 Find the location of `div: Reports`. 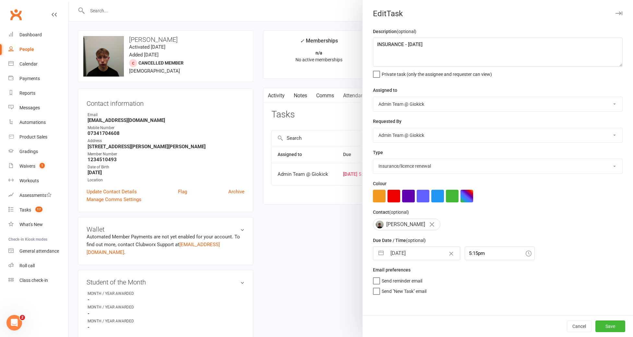

div: Reports is located at coordinates (27, 93).